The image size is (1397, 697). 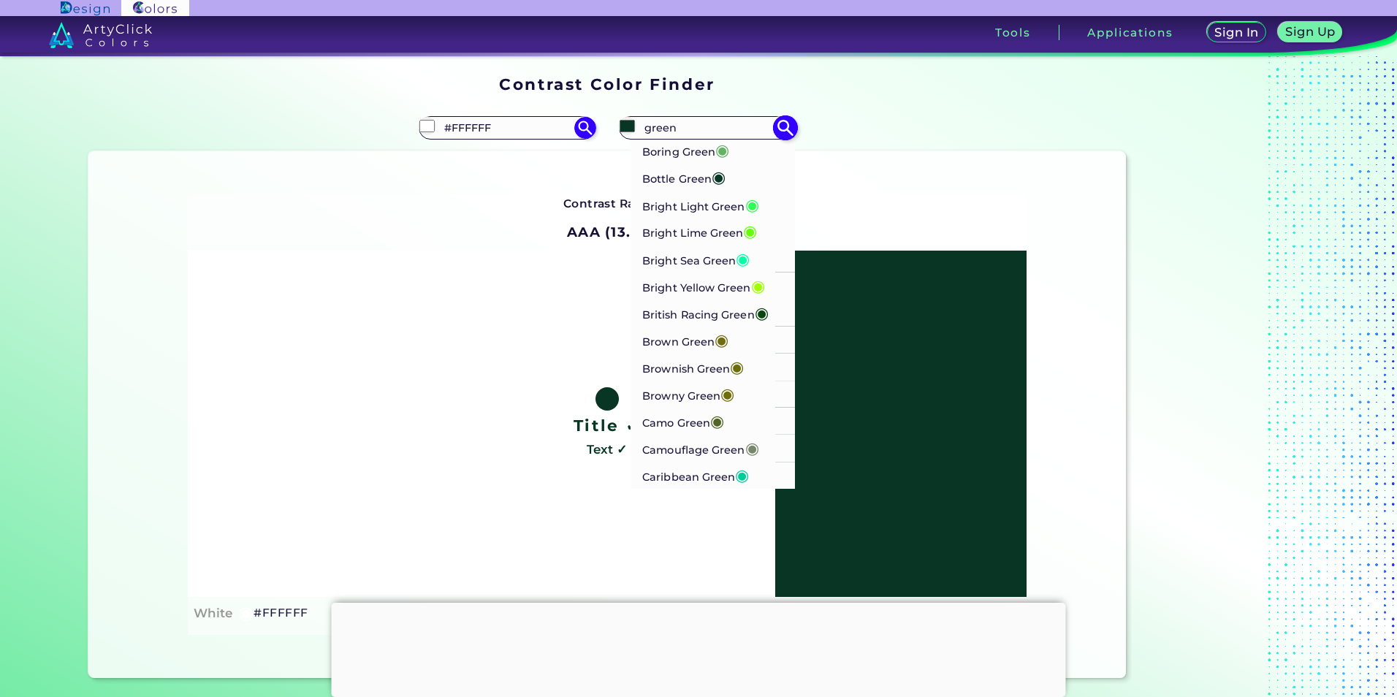 What do you see at coordinates (696, 258) in the screenshot?
I see `p: Bright Sea Green` at bounding box center [696, 258].